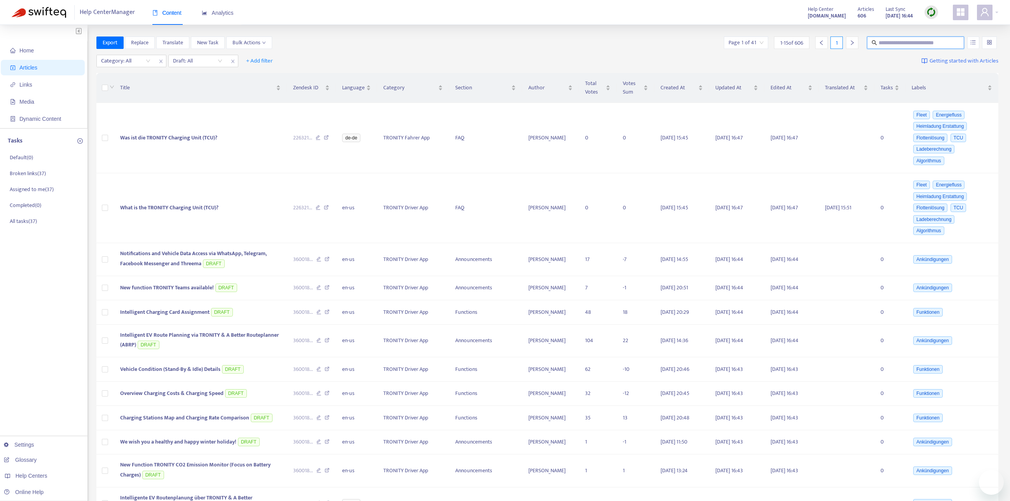 The width and height of the screenshot is (1010, 501). Describe the element at coordinates (172, 393) in the screenshot. I see `span: Overview Charging Costs & Charging Speed` at that location.